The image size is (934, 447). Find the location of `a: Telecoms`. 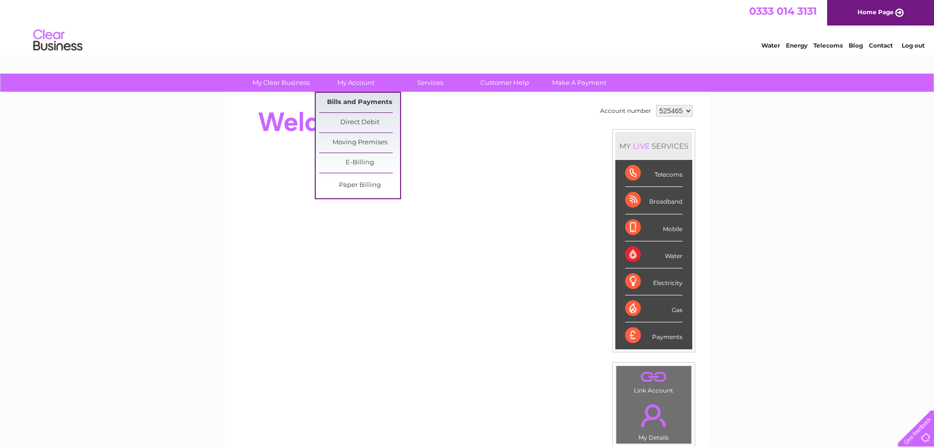

a: Telecoms is located at coordinates (828, 45).